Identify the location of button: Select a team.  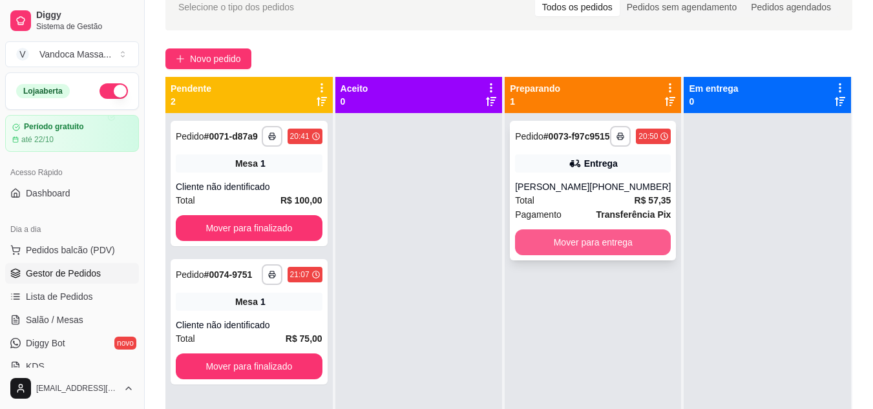
(72, 54).